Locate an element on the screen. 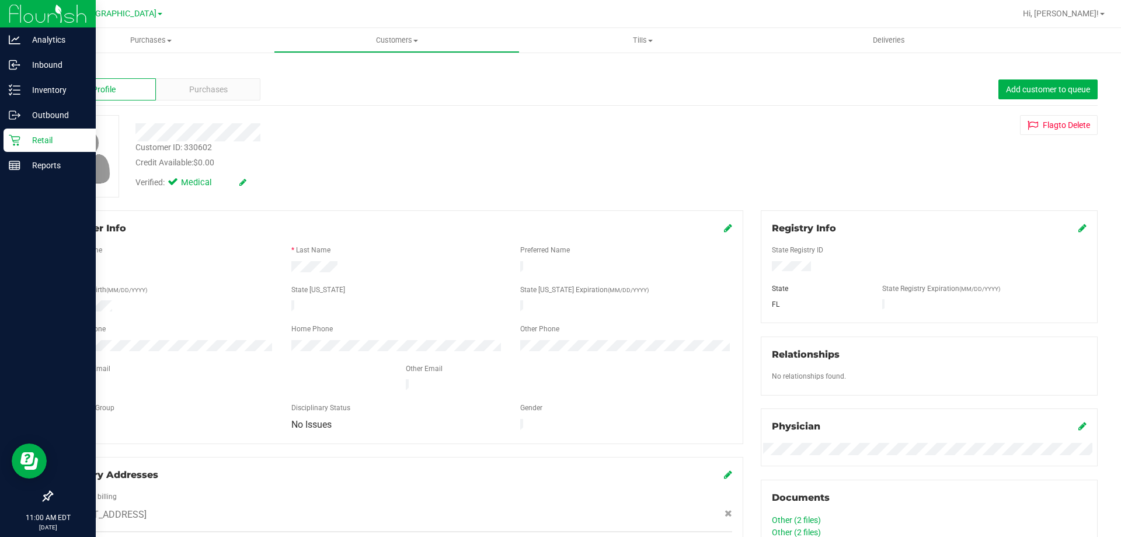  p: 11:00 AM EDT is located at coordinates (48, 517).